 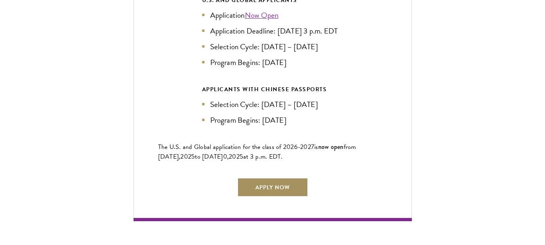 I want to click on span: now open, so click(x=331, y=146).